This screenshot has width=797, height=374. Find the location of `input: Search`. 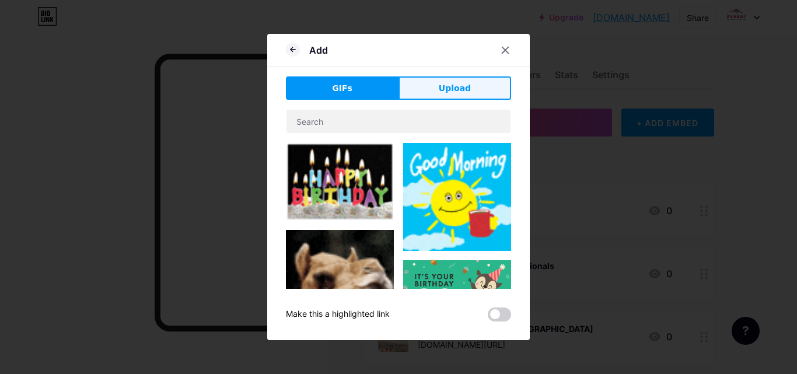

input: Search is located at coordinates (398, 121).